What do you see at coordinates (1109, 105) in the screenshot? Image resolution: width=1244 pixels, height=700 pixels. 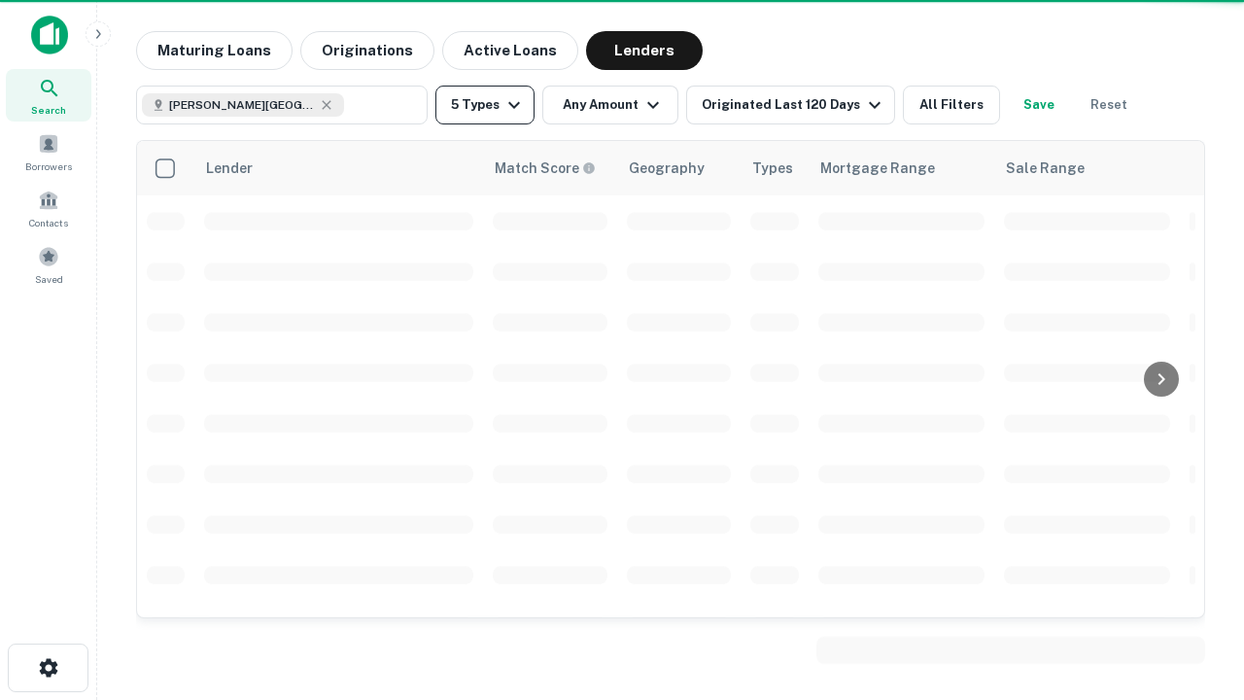 I see `button: Reset` at bounding box center [1109, 105].